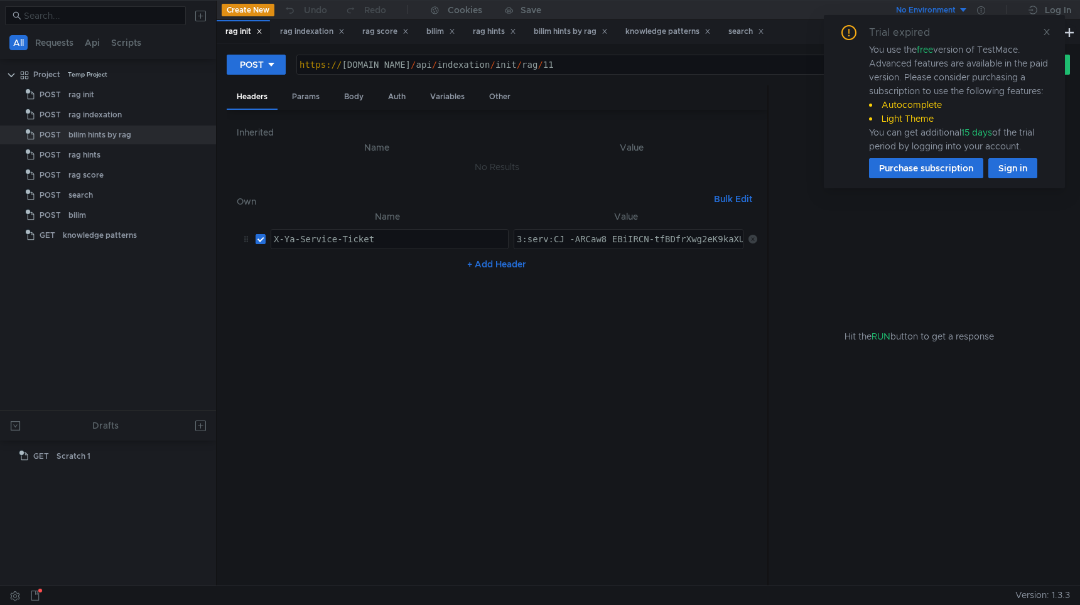  What do you see at coordinates (105, 426) in the screenshot?
I see `div: Drafts` at bounding box center [105, 426].